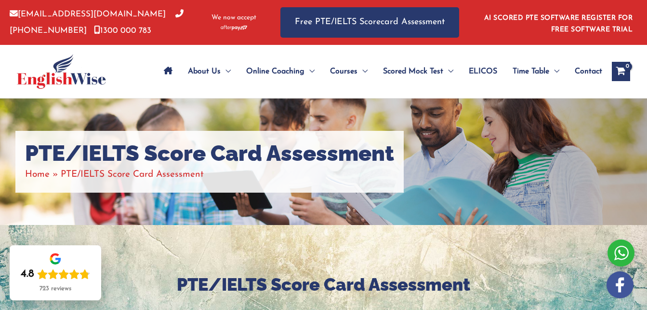 The width and height of the screenshot is (647, 310). I want to click on img: Afterpay-Logo, so click(234, 27).